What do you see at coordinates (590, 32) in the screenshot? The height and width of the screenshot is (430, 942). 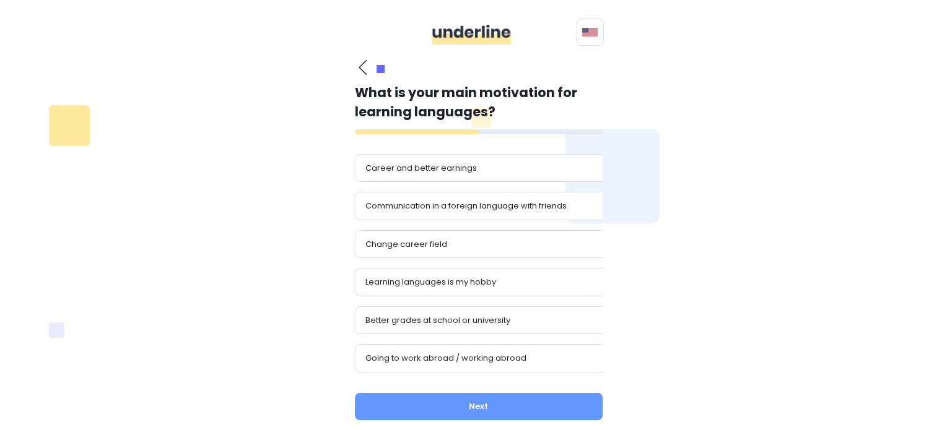 I see `img: svg+xml;base64,PHN2ZyB4bWxucz0iaHR0cDovL3d3dy53My5vcmcvMjAwMC9zdmciIHhtbG5zOnhsaW5rPSJodHRwOi8vd3...` at bounding box center [590, 32].